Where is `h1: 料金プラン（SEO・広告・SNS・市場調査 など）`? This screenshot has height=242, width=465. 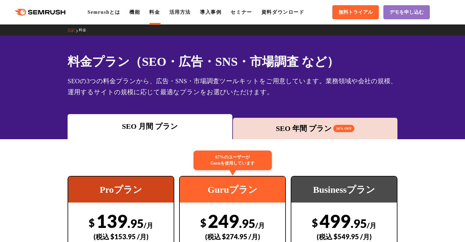
h1: 料金プラン（SEO・広告・SNS・市場調査 など） is located at coordinates (232, 61).